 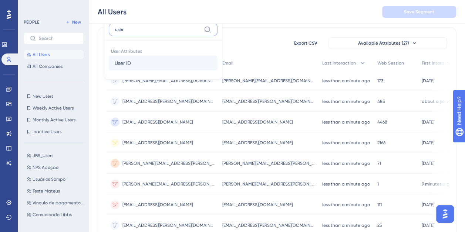 What do you see at coordinates (381, 102) in the screenshot?
I see `span: 485` at bounding box center [381, 102].